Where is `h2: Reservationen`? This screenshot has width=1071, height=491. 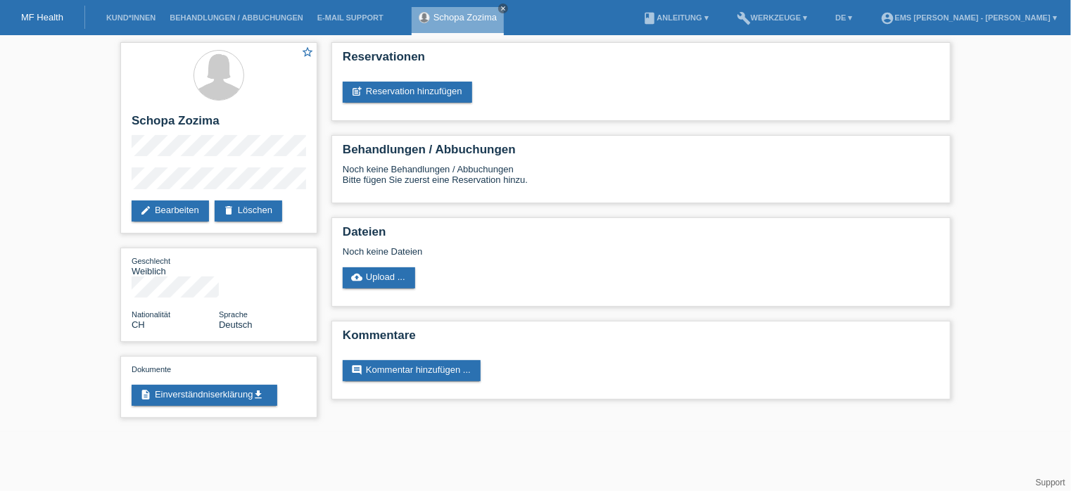 h2: Reservationen is located at coordinates (641, 61).